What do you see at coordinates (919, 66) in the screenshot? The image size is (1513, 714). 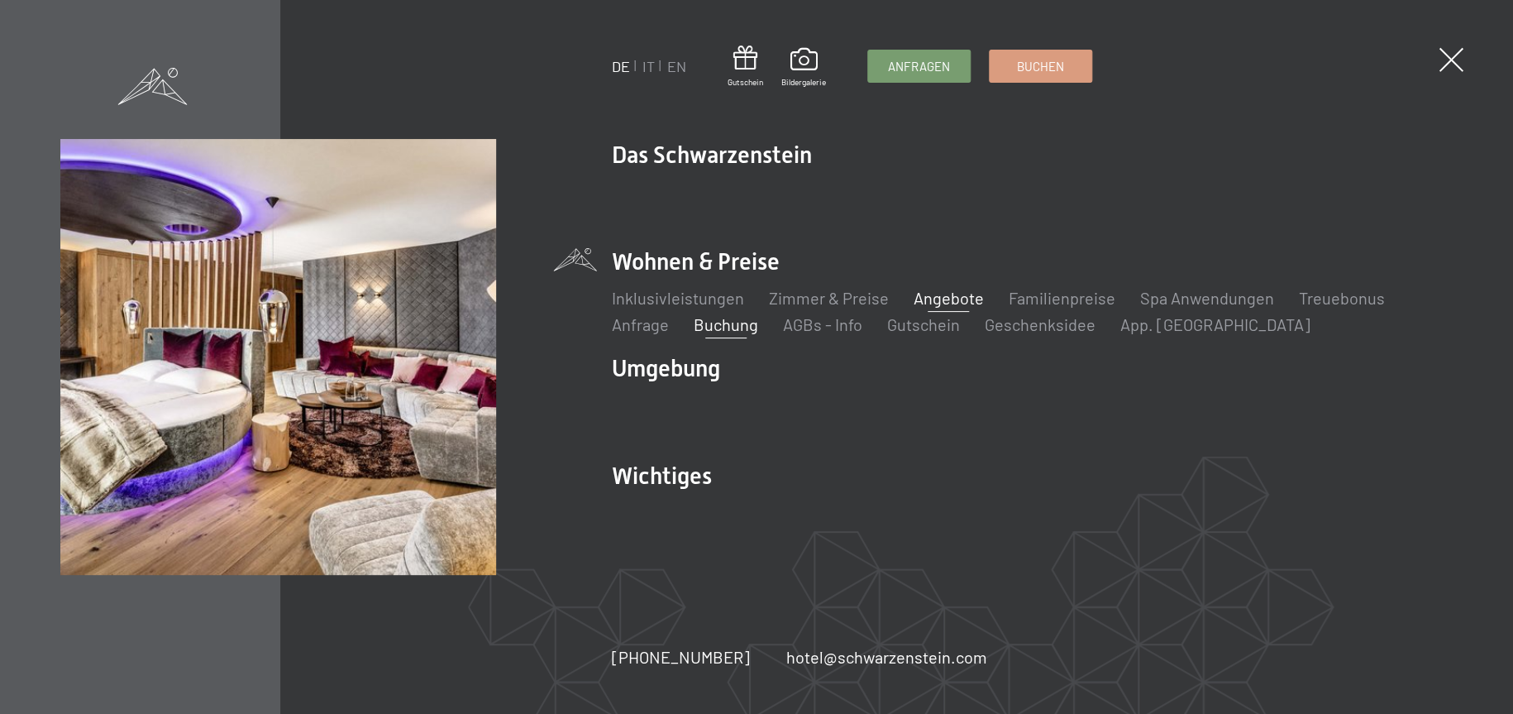 I see `span: Anfragen` at bounding box center [919, 66].